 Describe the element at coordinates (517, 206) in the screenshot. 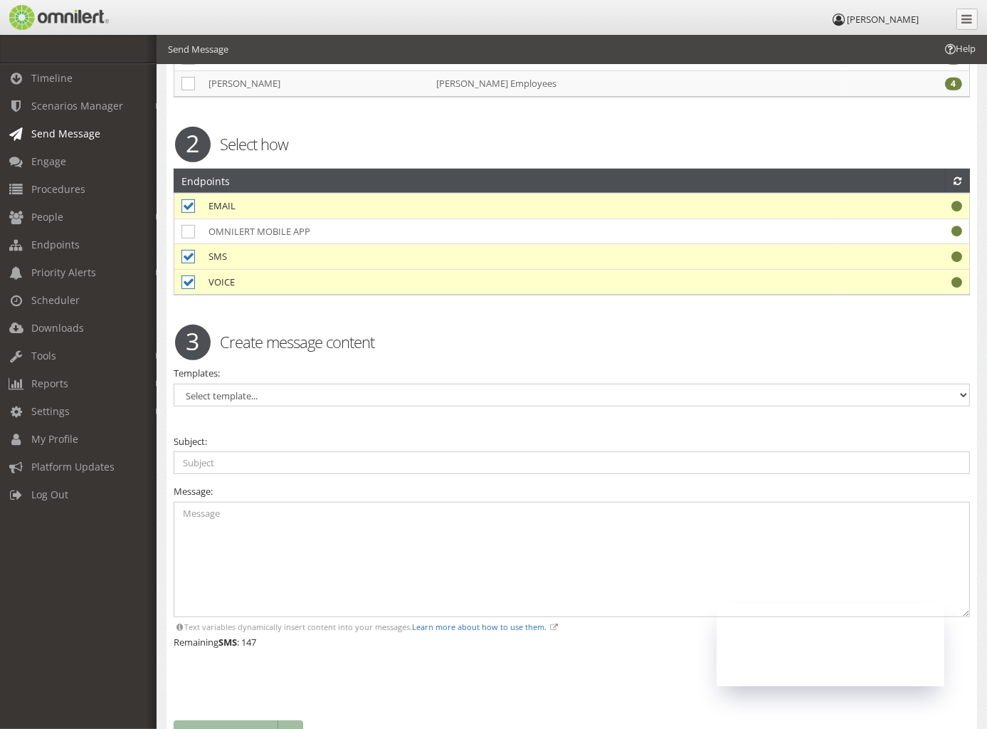

I see `td: EMAIL` at that location.